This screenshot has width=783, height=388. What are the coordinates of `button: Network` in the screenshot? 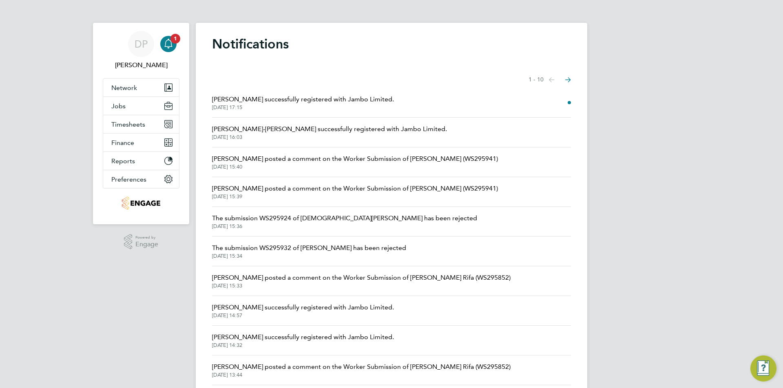 It's located at (141, 88).